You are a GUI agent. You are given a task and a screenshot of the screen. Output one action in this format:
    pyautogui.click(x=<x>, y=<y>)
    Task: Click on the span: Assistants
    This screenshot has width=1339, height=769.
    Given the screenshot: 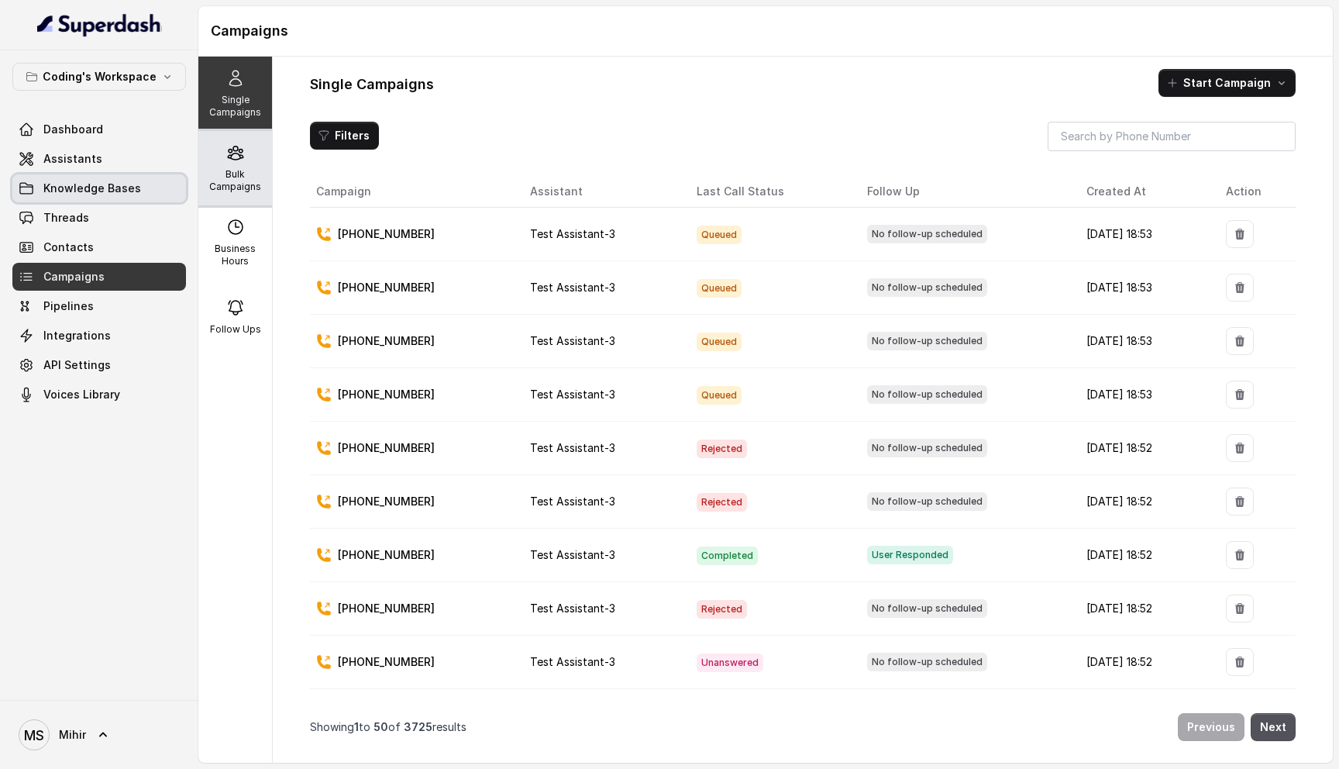 What is the action you would take?
    pyautogui.click(x=73, y=159)
    